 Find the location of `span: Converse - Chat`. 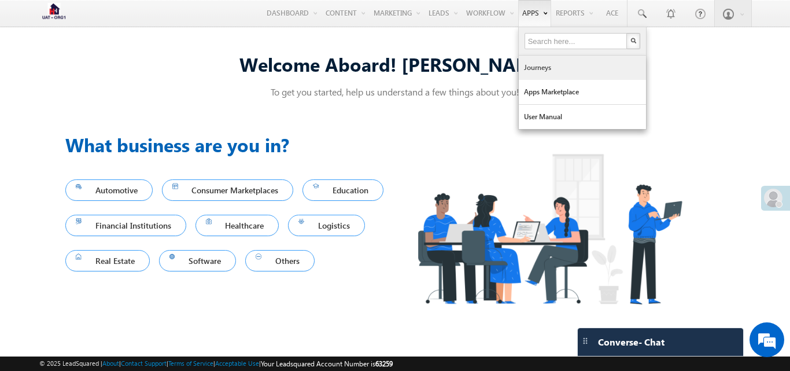

span: Converse - Chat is located at coordinates (631, 342).